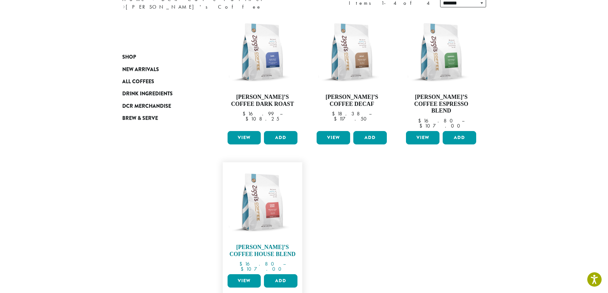  Describe the element at coordinates (138, 82) in the screenshot. I see `span: All Coffees` at that location.